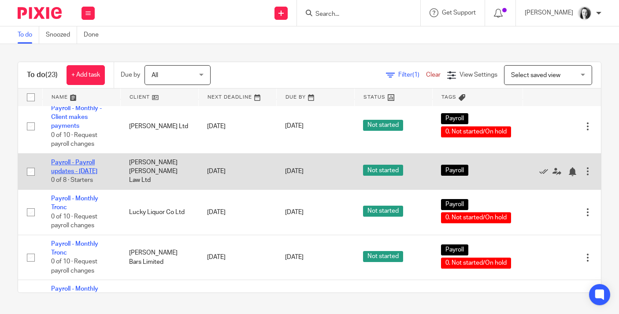 Image resolution: width=619 pixels, height=314 pixels. Describe the element at coordinates (546, 171) in the screenshot. I see `a: Mark as done` at that location.